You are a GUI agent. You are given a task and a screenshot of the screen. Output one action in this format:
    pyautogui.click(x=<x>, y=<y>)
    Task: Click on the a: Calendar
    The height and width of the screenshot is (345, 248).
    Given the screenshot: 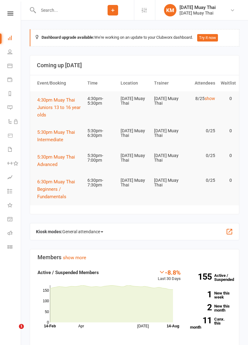 What is the action you would take?
    pyautogui.click(x=14, y=66)
    